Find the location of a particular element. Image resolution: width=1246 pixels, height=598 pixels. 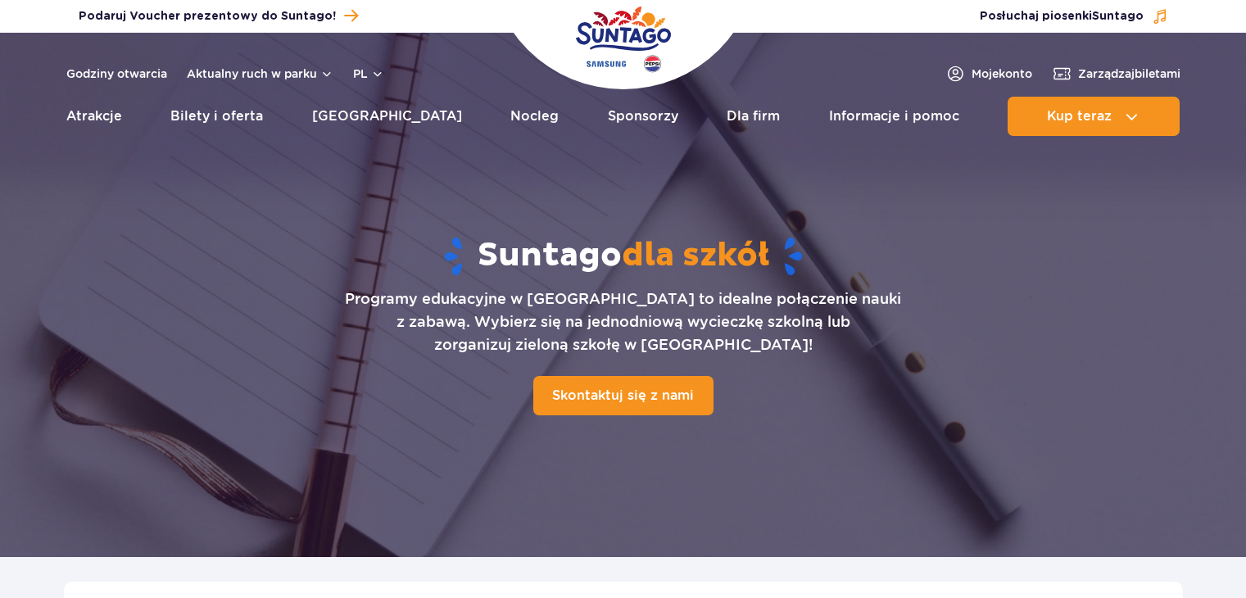

a: Podaruj Voucher prezentowy do Suntago! is located at coordinates (218, 16).